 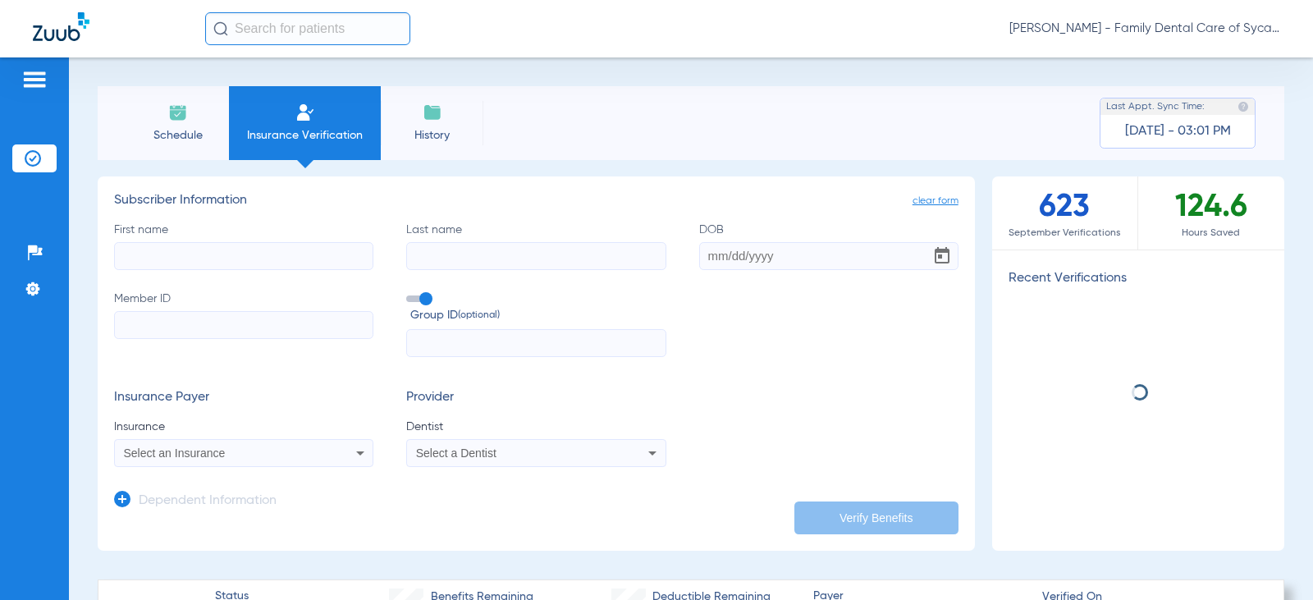 What do you see at coordinates (1138, 279) in the screenshot?
I see `h3: Recent Verifications` at bounding box center [1138, 279].